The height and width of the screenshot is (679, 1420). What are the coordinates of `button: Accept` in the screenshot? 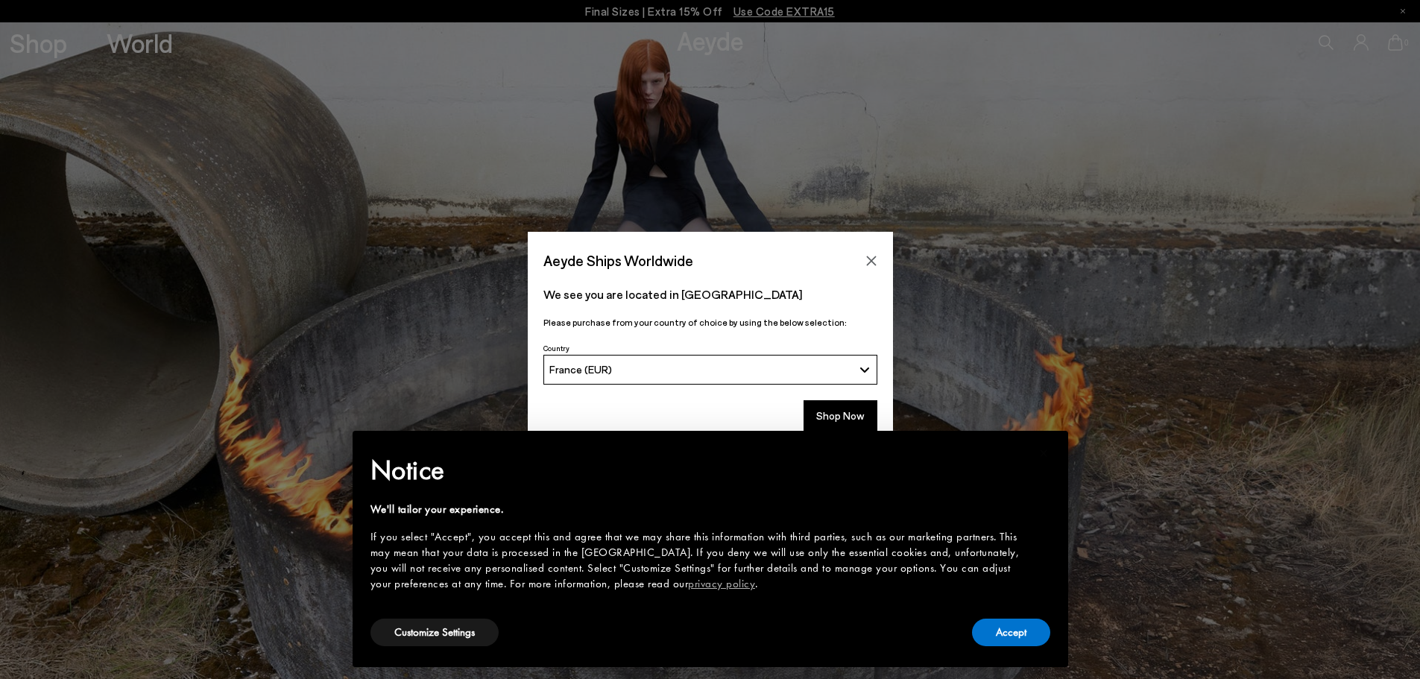 It's located at (1011, 632).